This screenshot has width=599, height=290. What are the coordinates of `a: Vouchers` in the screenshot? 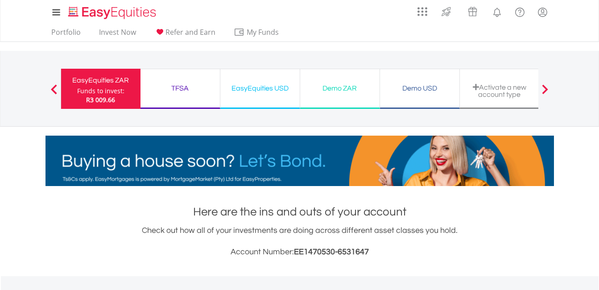 It's located at (472, 10).